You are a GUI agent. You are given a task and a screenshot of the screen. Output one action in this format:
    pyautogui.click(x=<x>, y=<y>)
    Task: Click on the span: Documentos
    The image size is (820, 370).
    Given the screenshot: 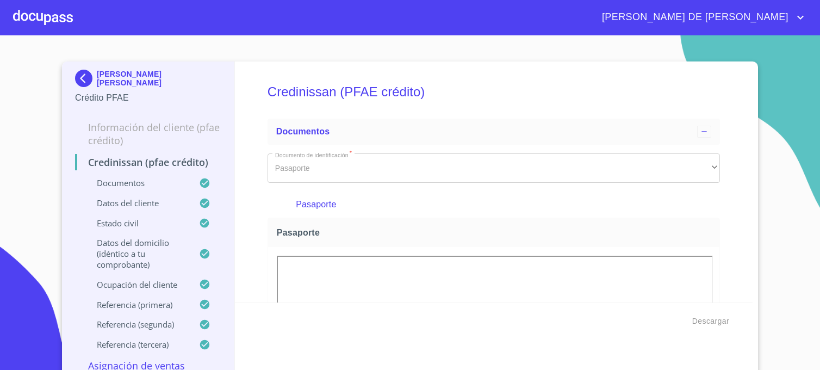 What is the action you would take?
    pyautogui.click(x=303, y=131)
    